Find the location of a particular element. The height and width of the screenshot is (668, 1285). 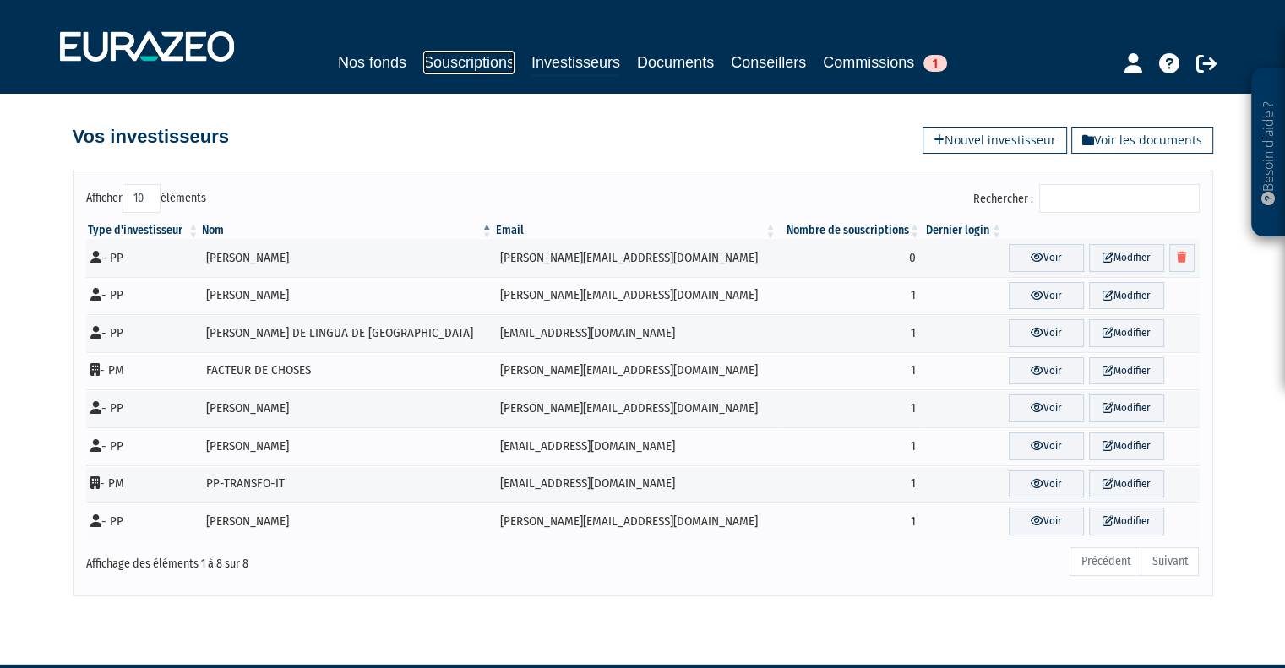

td: 0 is located at coordinates (850, 258).